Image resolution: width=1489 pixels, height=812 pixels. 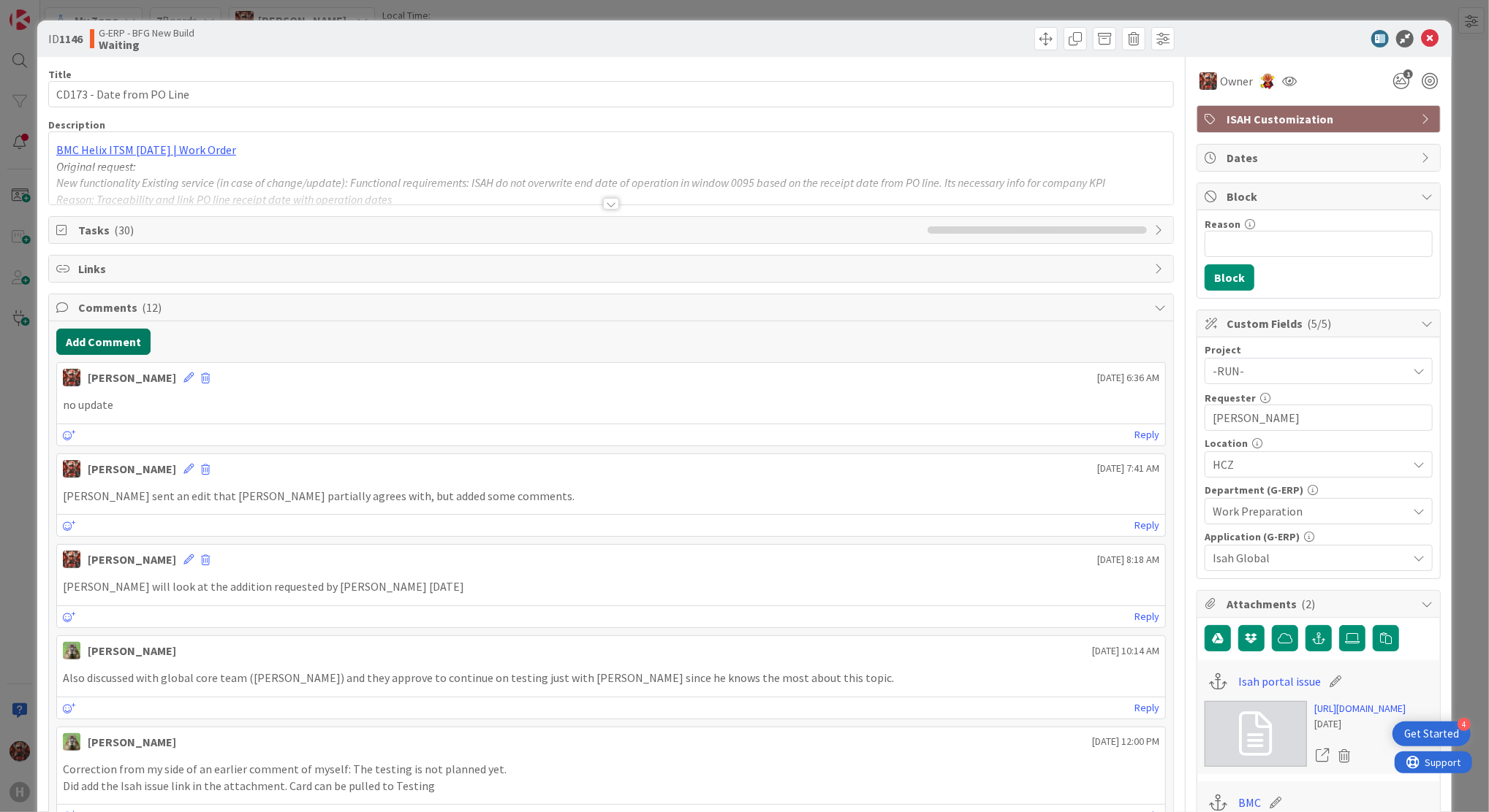 I want to click on a: Isah portal issue, so click(x=1279, y=682).